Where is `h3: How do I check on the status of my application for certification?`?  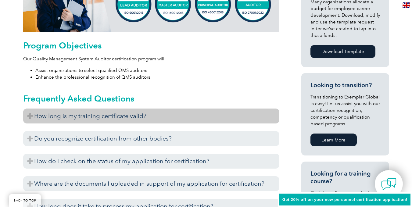 h3: How do I check on the status of my application for certification? is located at coordinates (151, 161).